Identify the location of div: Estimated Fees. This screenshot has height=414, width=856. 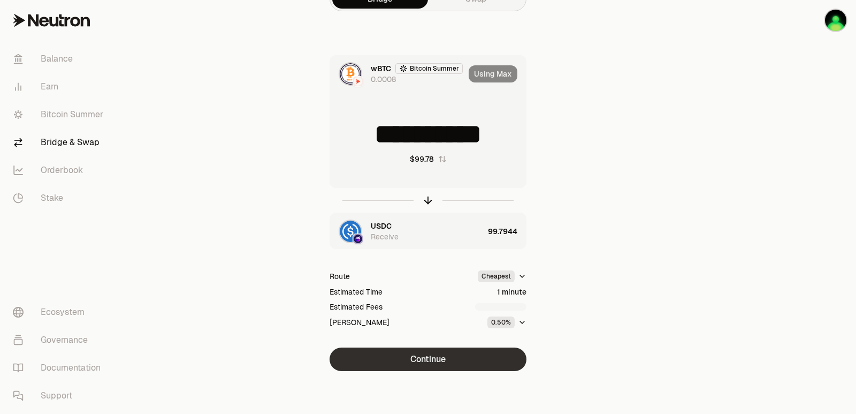
(356, 307).